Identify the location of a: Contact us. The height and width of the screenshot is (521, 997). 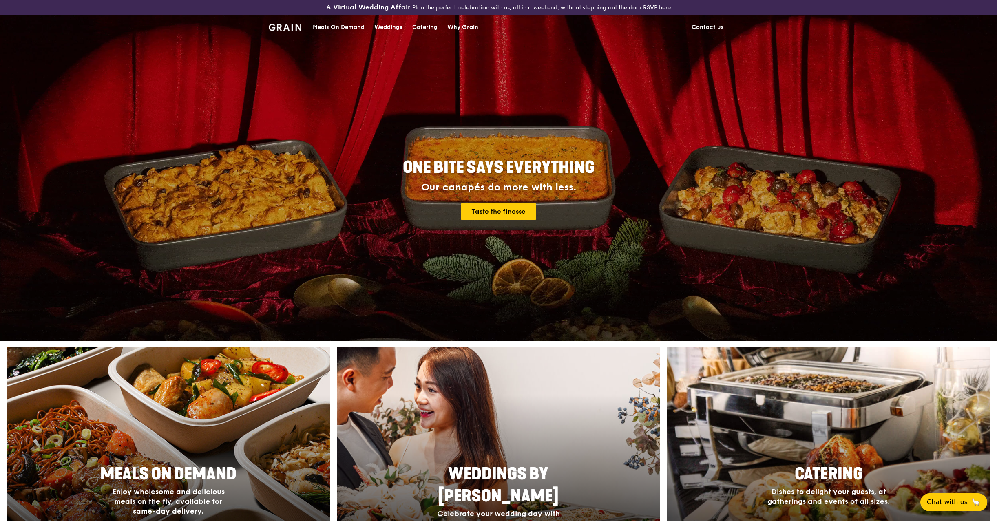
(708, 27).